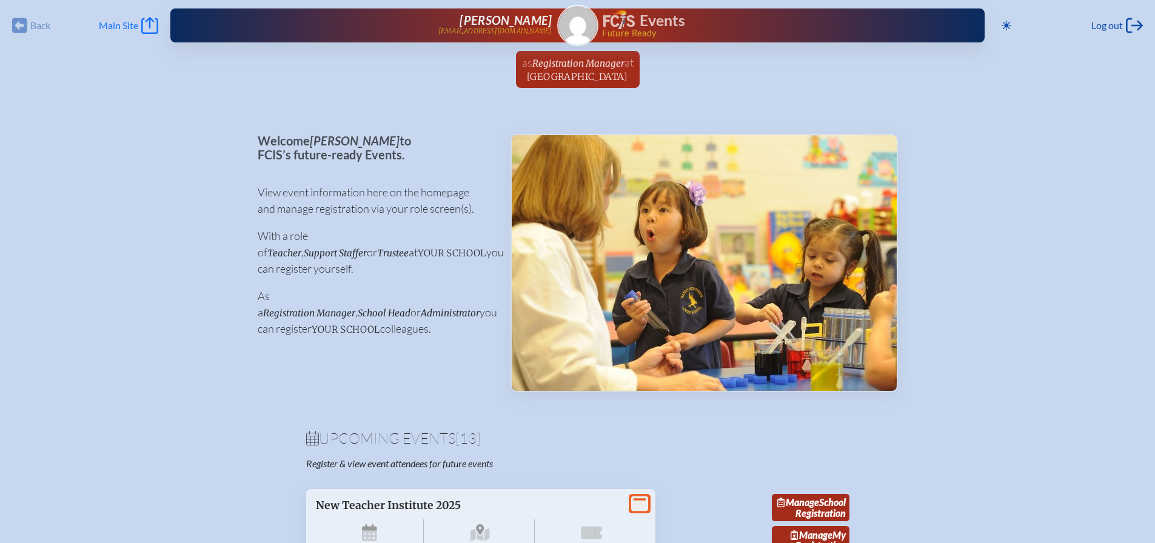 The image size is (1155, 543). Describe the element at coordinates (129, 25) in the screenshot. I see `a: Main Site` at that location.